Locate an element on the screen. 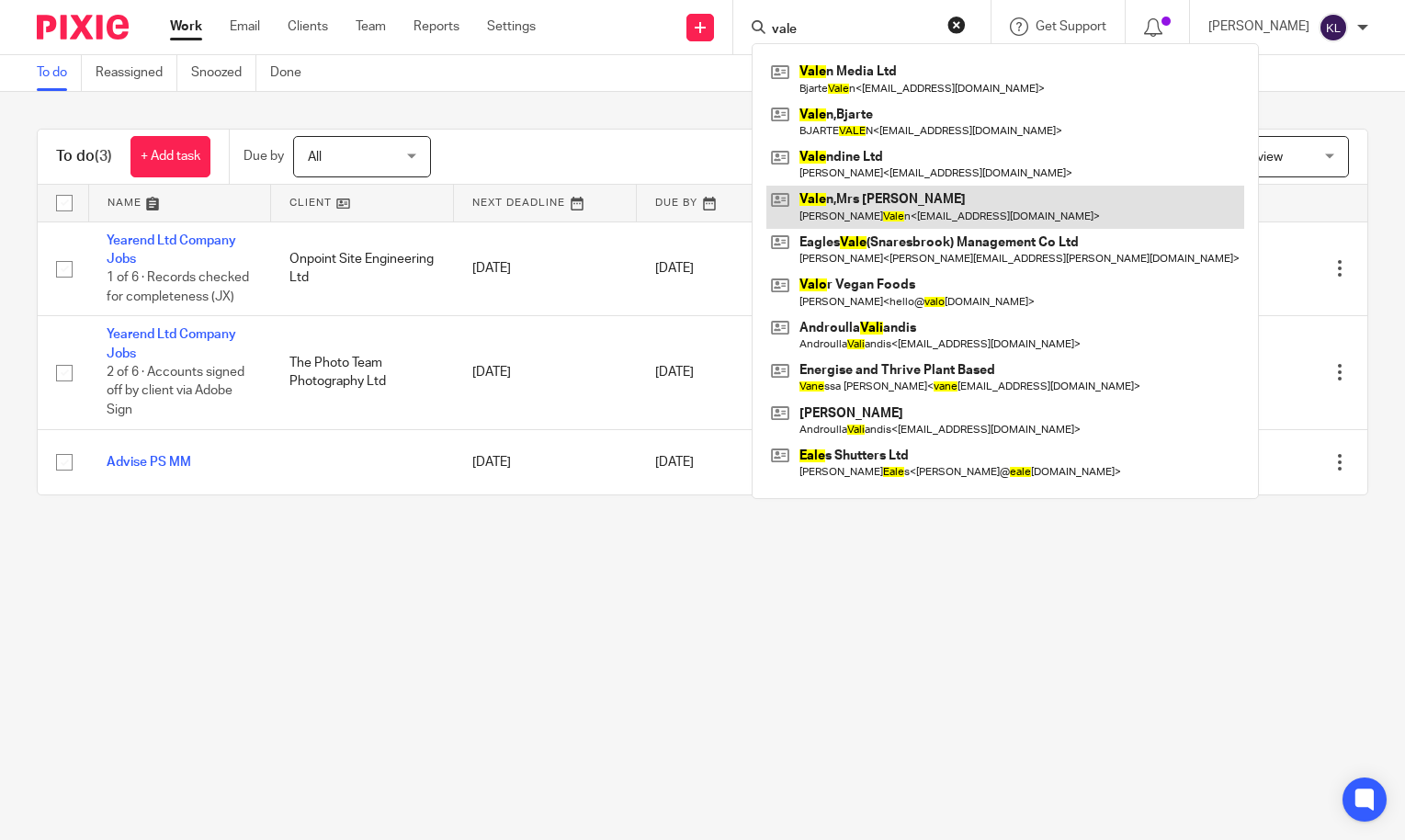 The image size is (1405, 840). span: 1 of 6 · Records checked for completeness (JX) is located at coordinates (177, 286).